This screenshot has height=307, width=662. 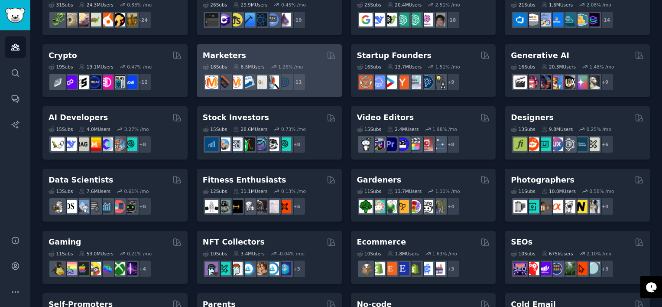 What do you see at coordinates (558, 254) in the screenshot?
I see `div: 675k Users` at bounding box center [558, 254].